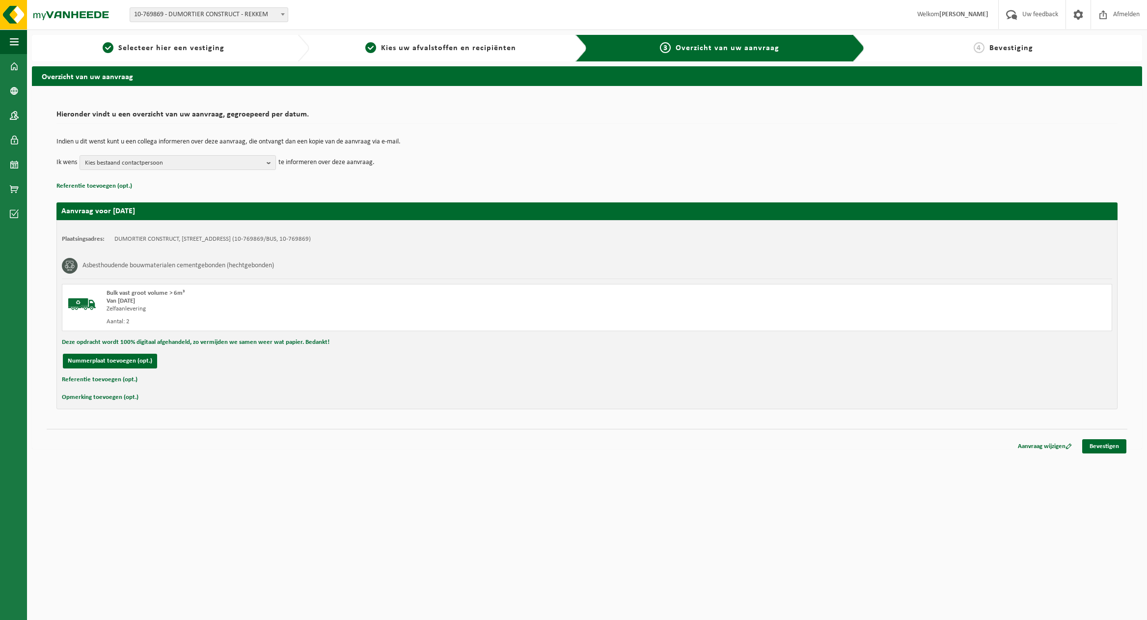 The image size is (1147, 620). I want to click on a: 1Selecteer hier een vestiging, so click(163, 48).